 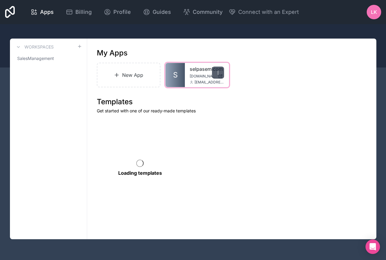 What do you see at coordinates (34, 47) in the screenshot?
I see `a: Workspaces` at bounding box center [34, 47].